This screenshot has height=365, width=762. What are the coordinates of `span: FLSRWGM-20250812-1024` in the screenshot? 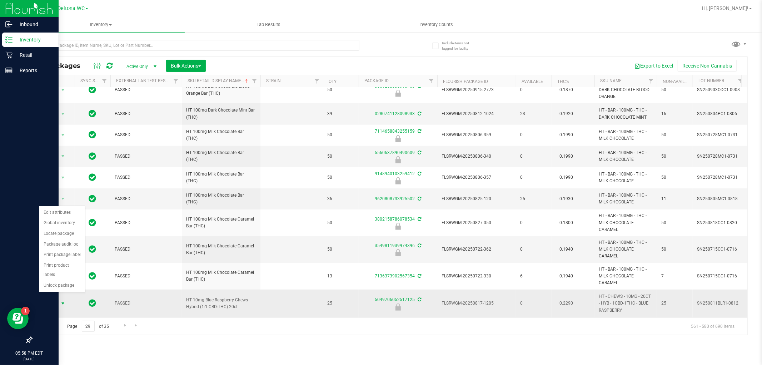 It's located at (477, 114).